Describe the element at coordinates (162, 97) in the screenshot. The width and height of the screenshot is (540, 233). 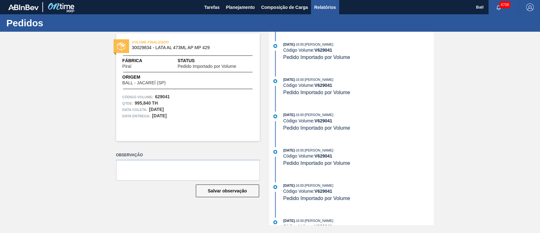
I see `strong: 629041` at that location.